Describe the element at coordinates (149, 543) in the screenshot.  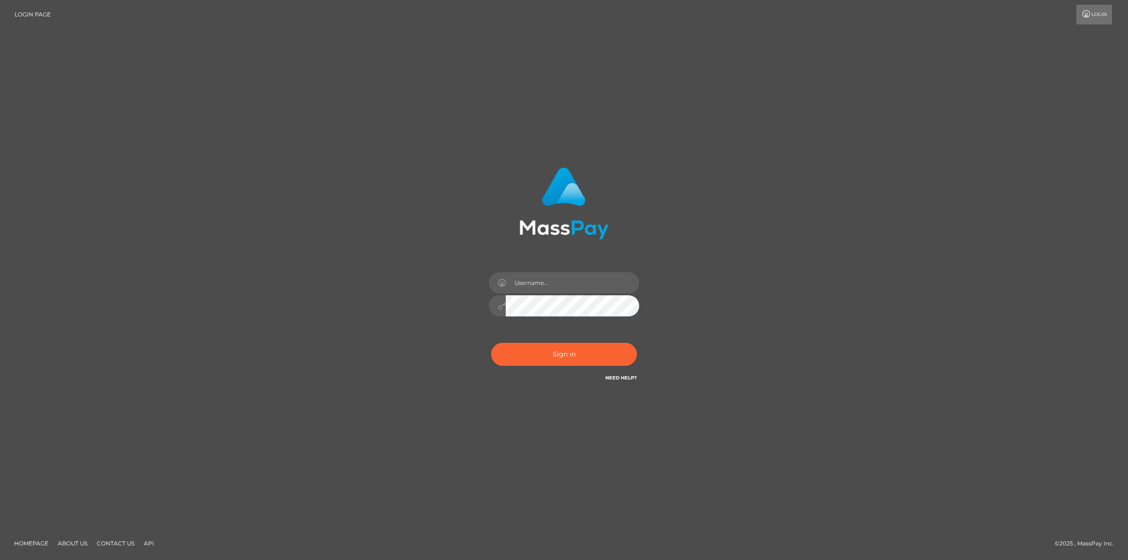
I see `a: API` at that location.